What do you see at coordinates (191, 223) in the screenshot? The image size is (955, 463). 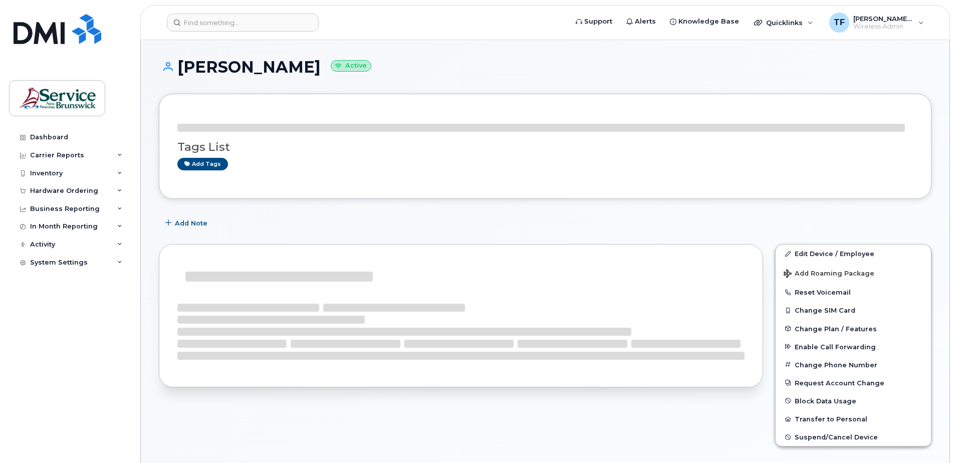 I see `span: Add Note` at bounding box center [191, 223].